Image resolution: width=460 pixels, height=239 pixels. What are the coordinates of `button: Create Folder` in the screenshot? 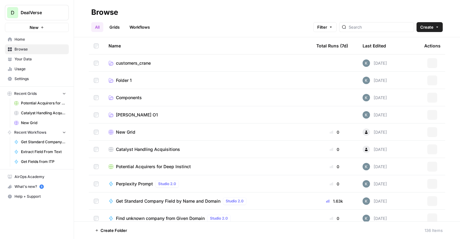 It's located at (111, 231).